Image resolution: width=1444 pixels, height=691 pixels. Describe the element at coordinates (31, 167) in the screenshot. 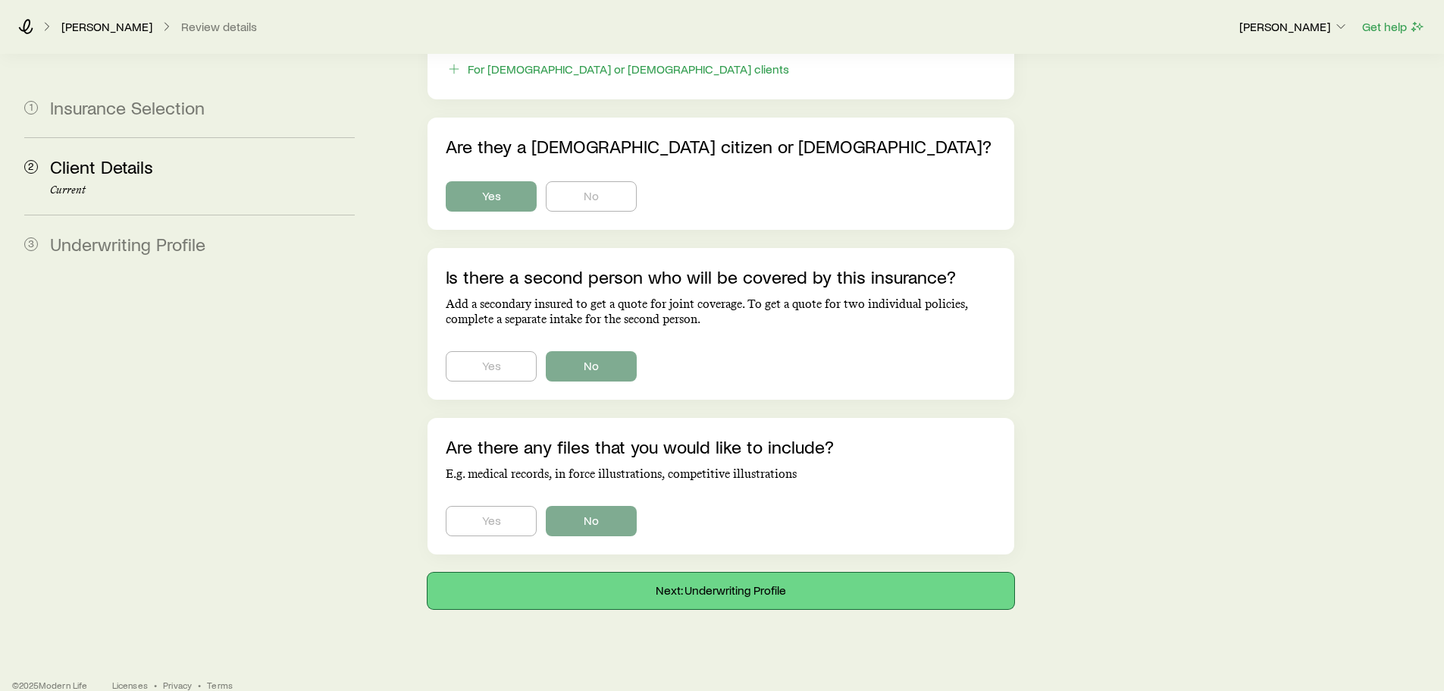

I see `span: 2` at that location.